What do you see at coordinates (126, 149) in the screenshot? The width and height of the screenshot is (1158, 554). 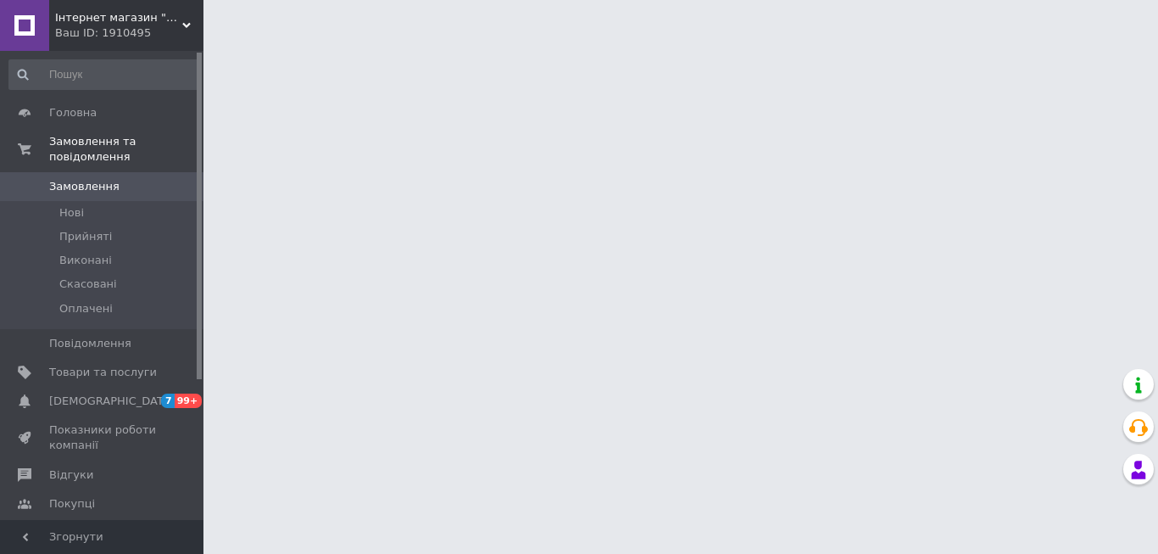 I see `span: Замовлення та повідомлення` at bounding box center [126, 149].